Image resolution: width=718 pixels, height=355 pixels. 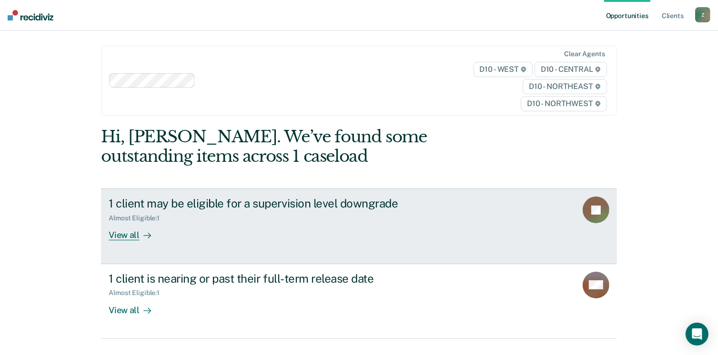 What do you see at coordinates (703, 15) in the screenshot?
I see `button: Z` at bounding box center [703, 15].